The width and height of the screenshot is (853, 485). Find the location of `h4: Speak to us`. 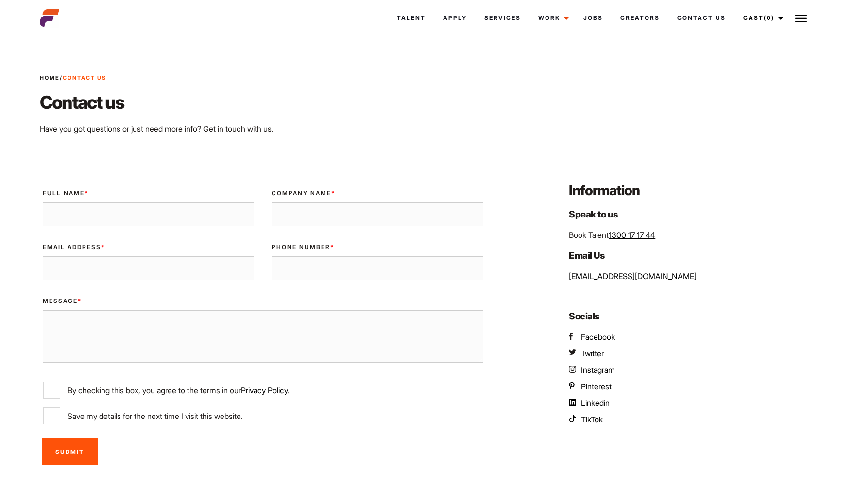

h4: Speak to us is located at coordinates (691, 214).